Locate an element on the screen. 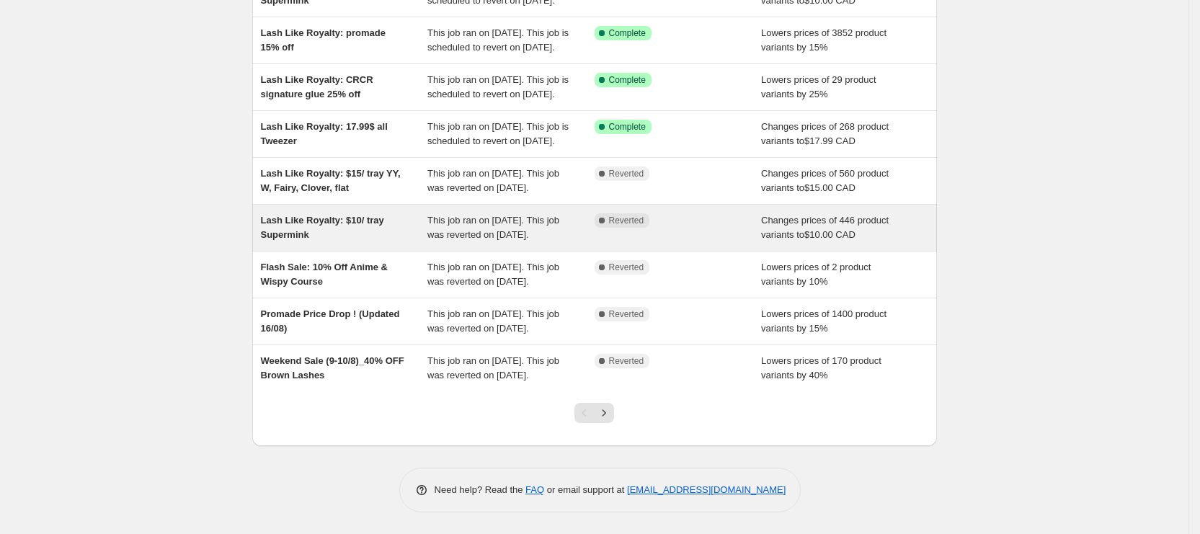 The image size is (1200, 534). span: $10.00 CAD is located at coordinates (829, 234).